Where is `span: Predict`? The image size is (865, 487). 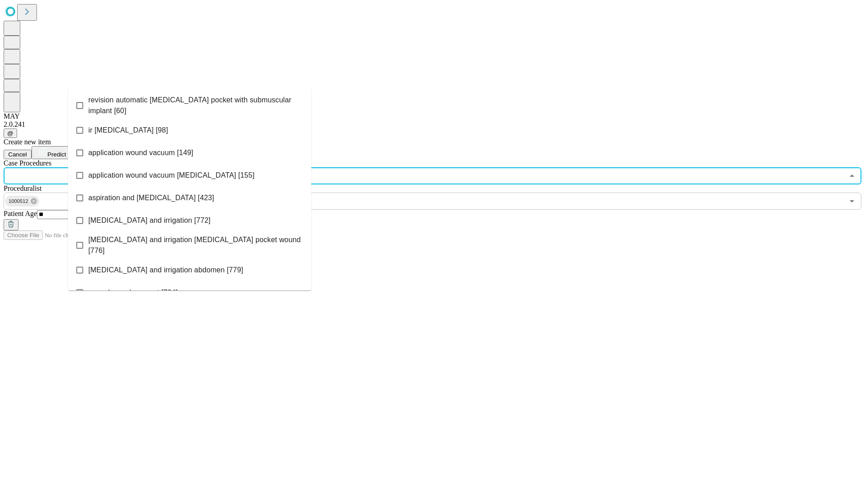 span: Predict is located at coordinates (56, 154).